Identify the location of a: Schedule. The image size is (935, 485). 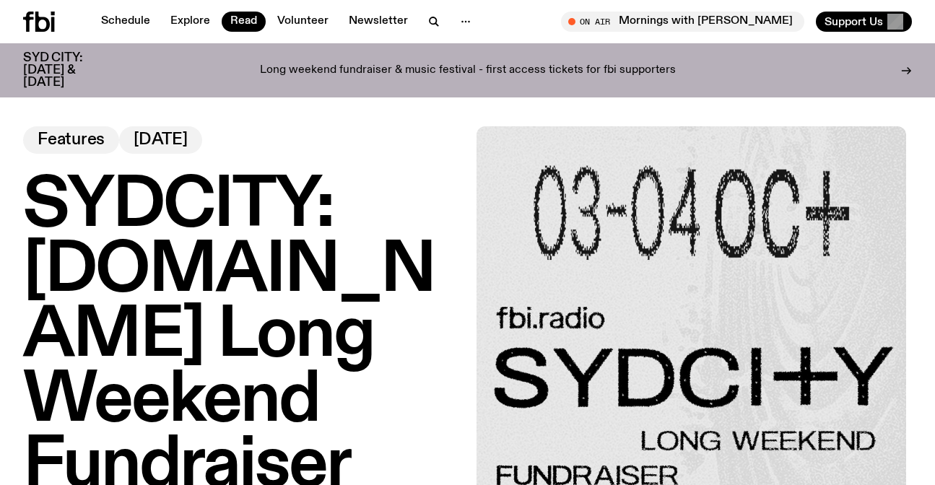
(126, 22).